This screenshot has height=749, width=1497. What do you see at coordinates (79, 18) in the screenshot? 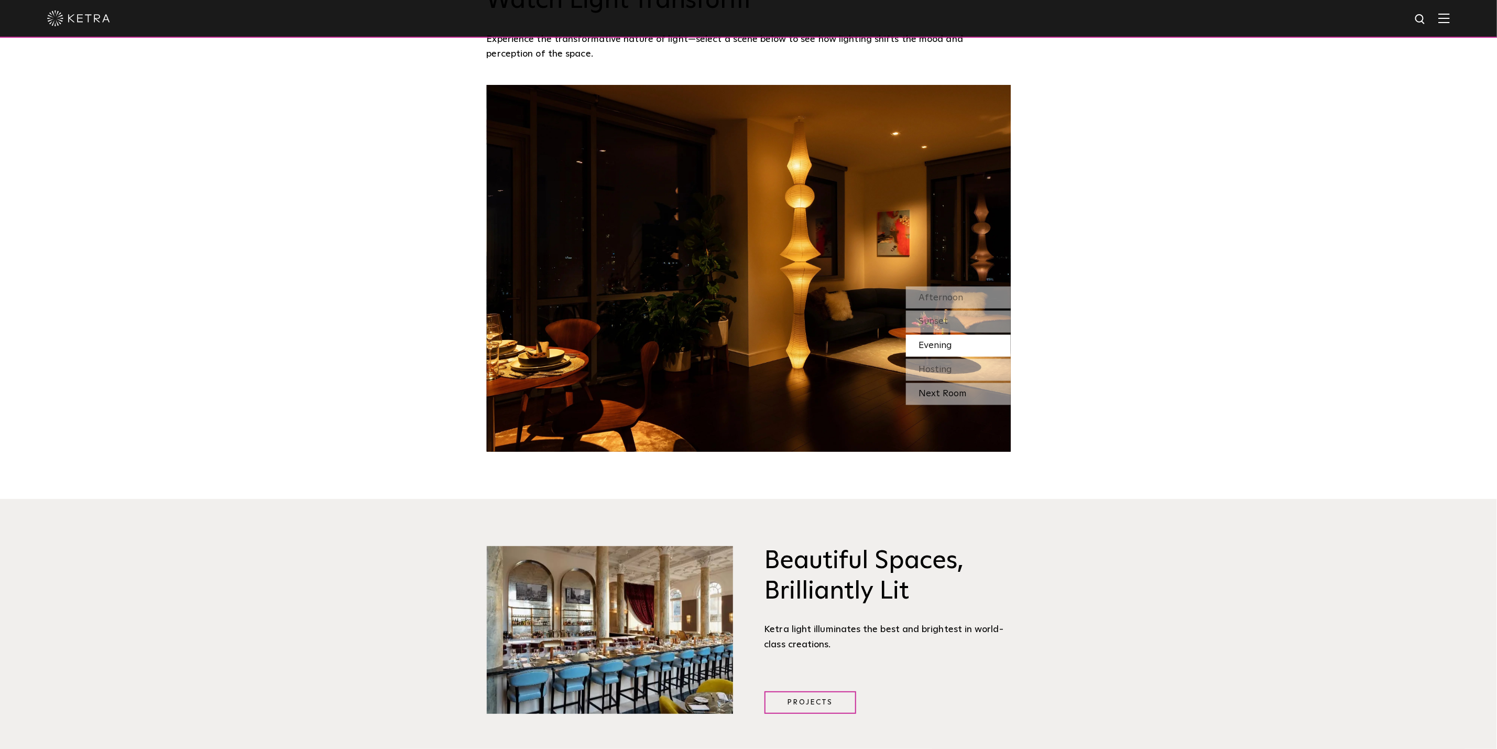
I see `img: ketra-logo-2019-white` at bounding box center [79, 18].